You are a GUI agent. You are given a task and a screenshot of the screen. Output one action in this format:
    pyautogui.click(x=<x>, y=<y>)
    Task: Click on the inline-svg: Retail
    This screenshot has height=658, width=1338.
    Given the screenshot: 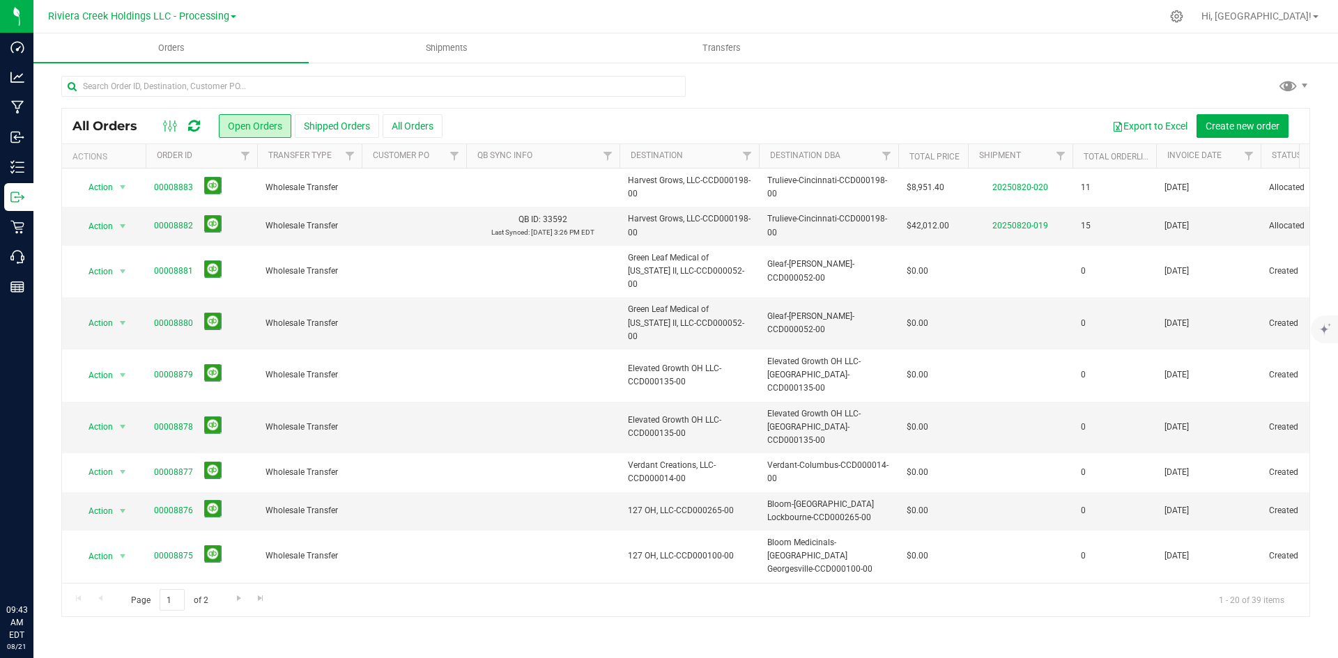 What is the action you would take?
    pyautogui.click(x=17, y=227)
    